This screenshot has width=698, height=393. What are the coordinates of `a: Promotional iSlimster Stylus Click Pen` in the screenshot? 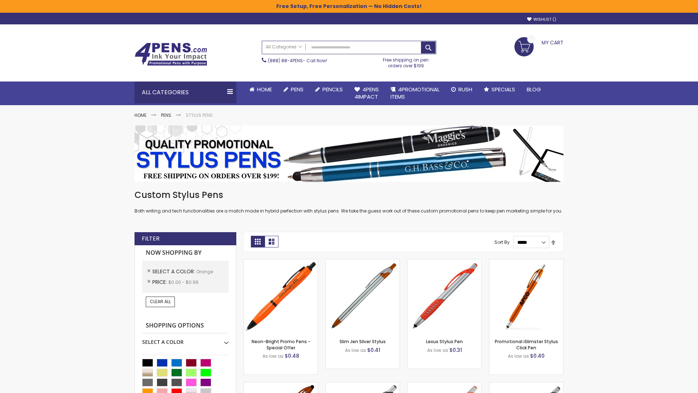 It's located at (526, 344).